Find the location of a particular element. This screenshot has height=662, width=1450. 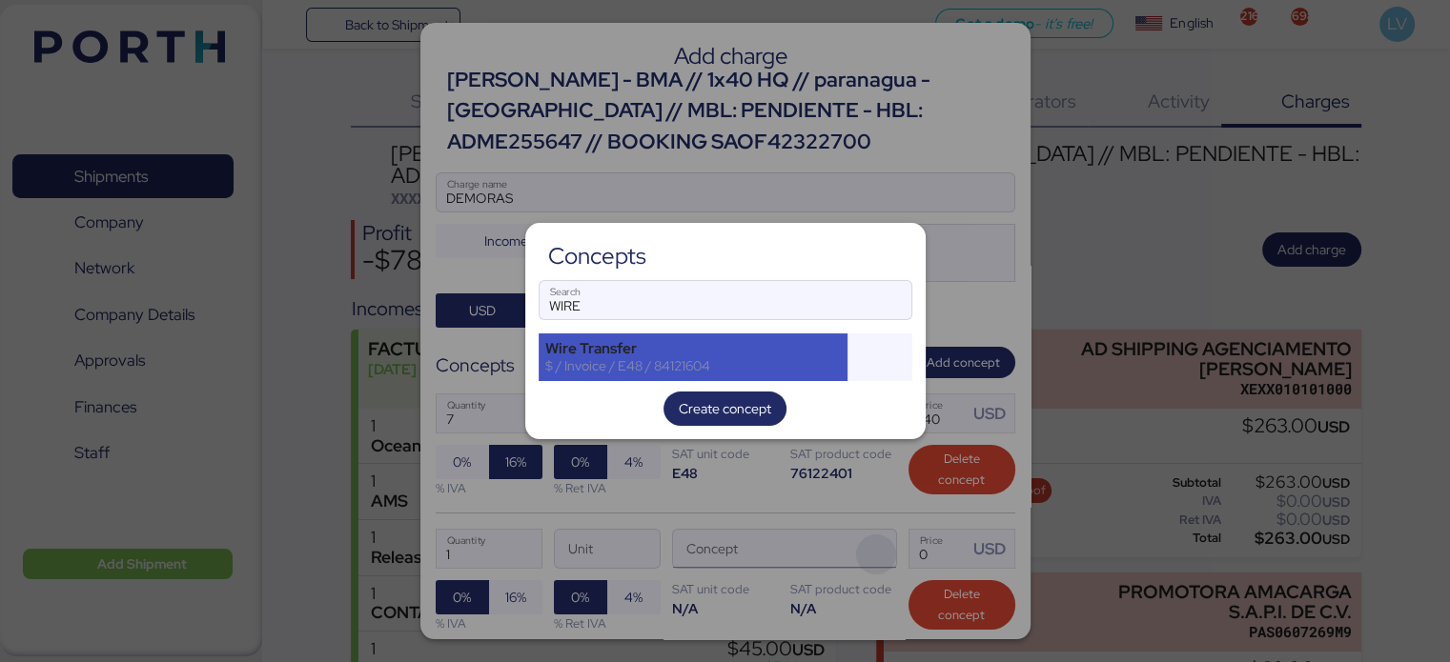

span: Create concept is located at coordinates (724, 409).